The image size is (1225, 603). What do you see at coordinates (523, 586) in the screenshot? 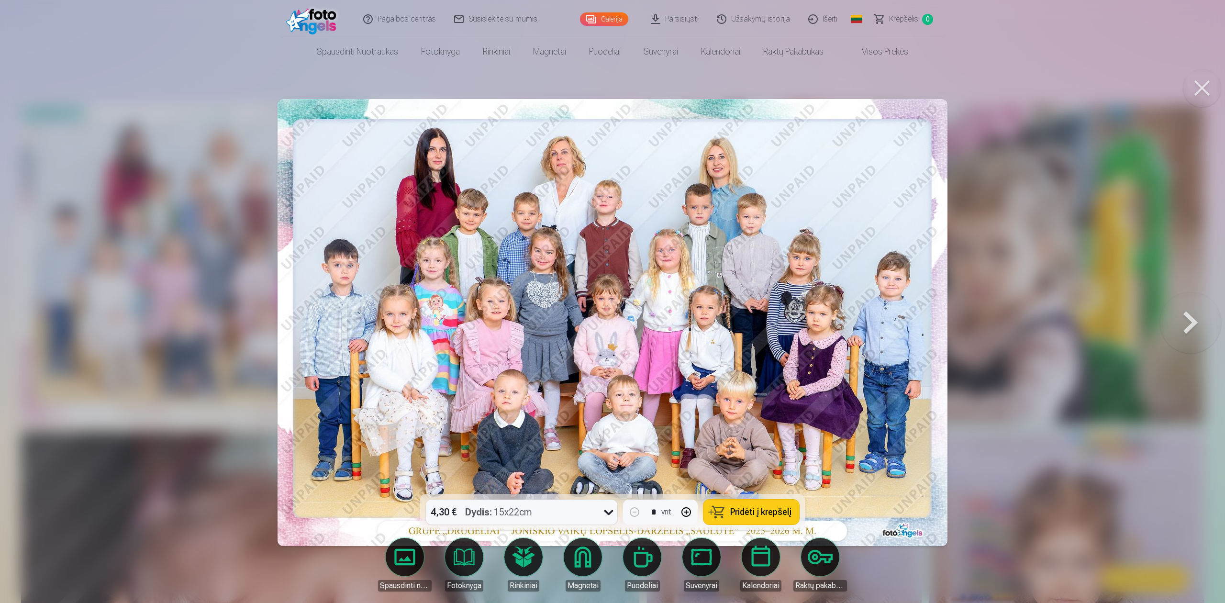
I see `div: Rinkiniai` at bounding box center [523, 586].